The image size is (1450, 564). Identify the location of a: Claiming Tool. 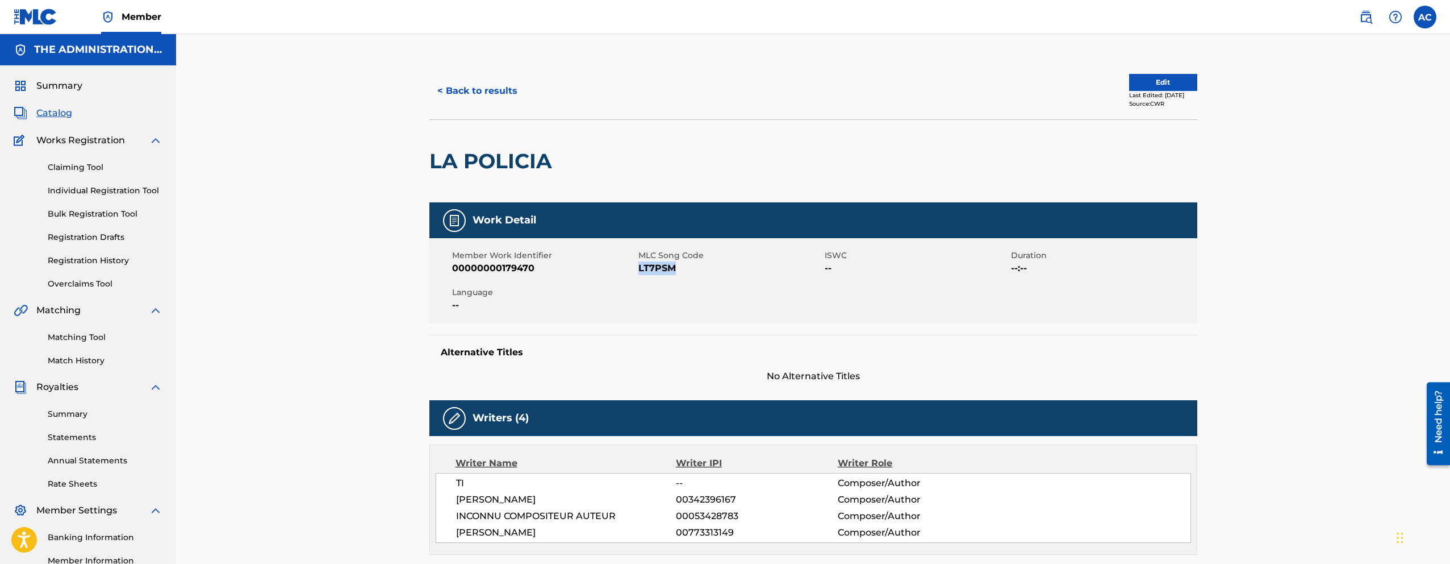
(105, 167).